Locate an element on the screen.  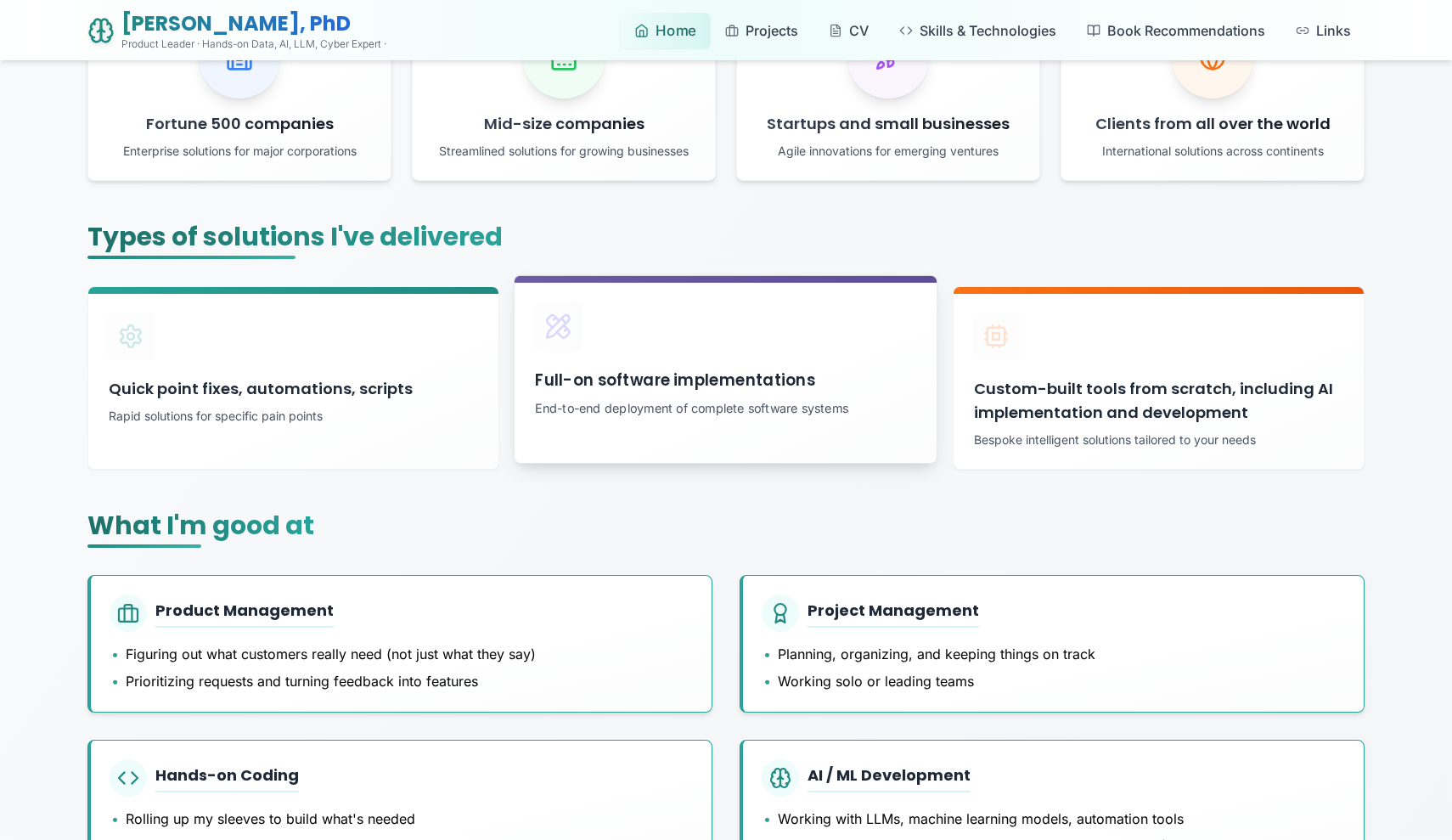
p: Bespoke intelligent solutions tailored to your needs is located at coordinates (1157, 440).